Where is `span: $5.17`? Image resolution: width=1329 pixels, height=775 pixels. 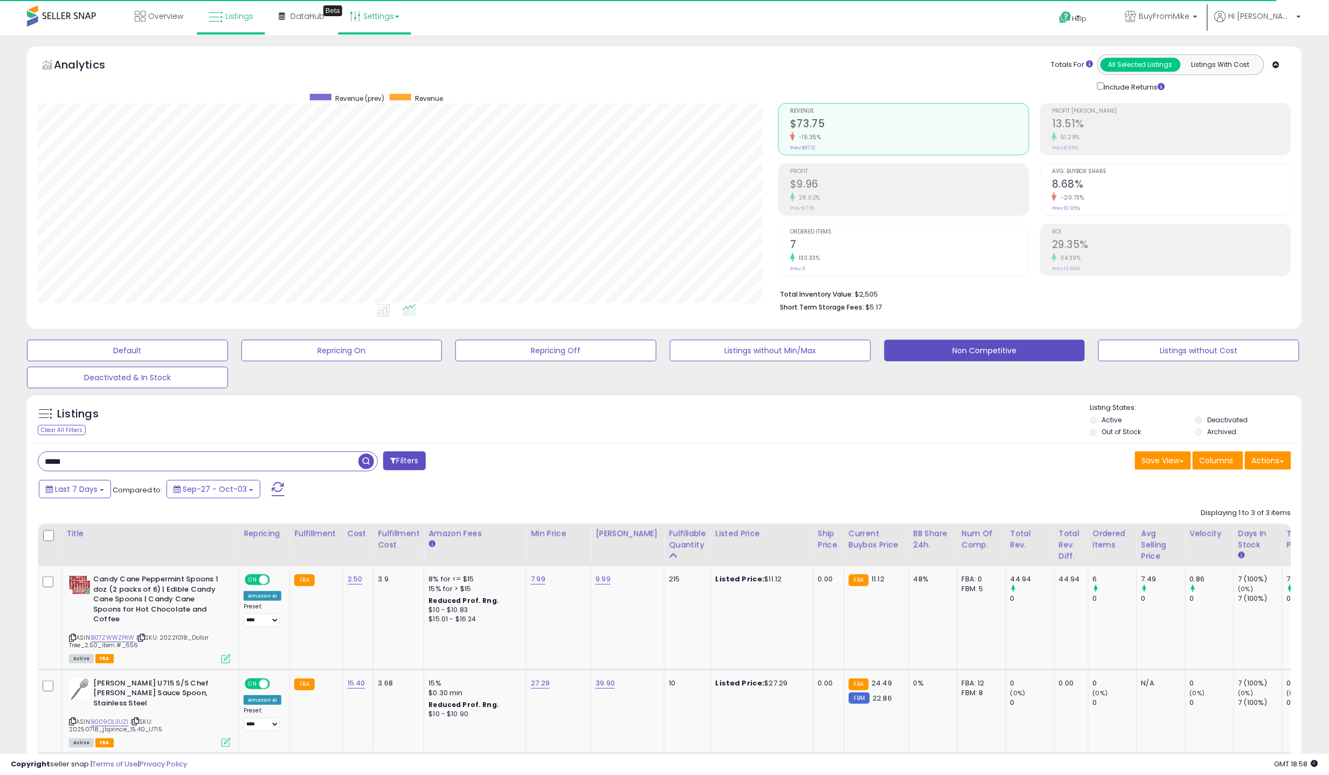 span: $5.17 is located at coordinates (874, 307).